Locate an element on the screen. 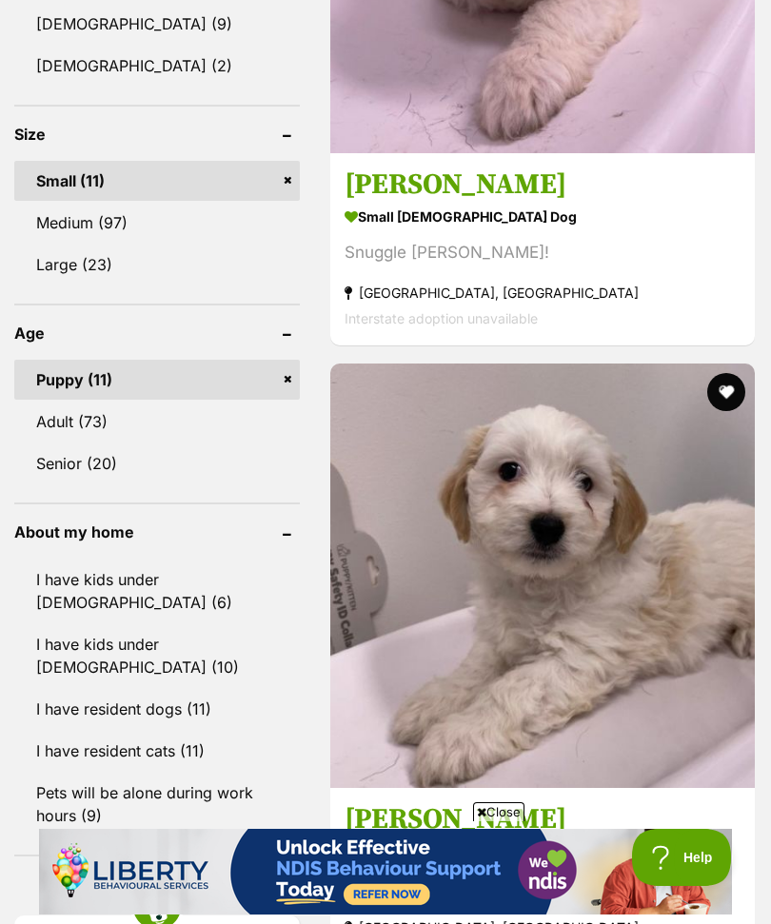 Image resolution: width=771 pixels, height=924 pixels. a: Adult (73) is located at coordinates (157, 422).